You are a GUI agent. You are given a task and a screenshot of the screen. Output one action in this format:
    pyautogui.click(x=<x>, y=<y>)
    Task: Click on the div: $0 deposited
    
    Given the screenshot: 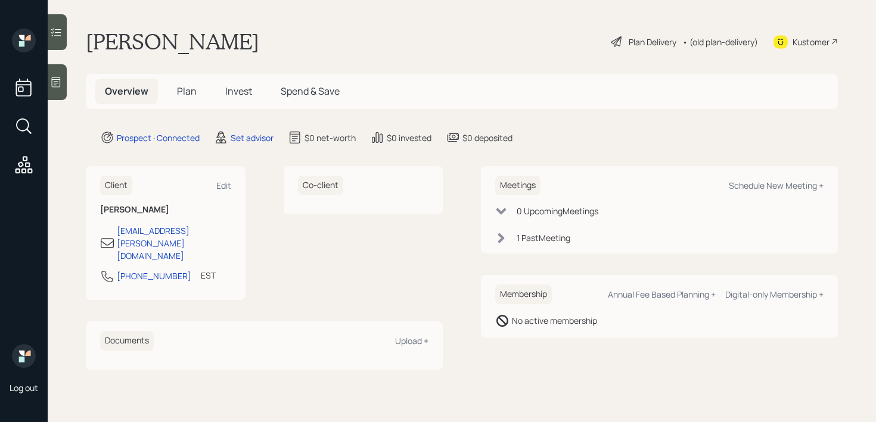 What is the action you would take?
    pyautogui.click(x=487, y=138)
    